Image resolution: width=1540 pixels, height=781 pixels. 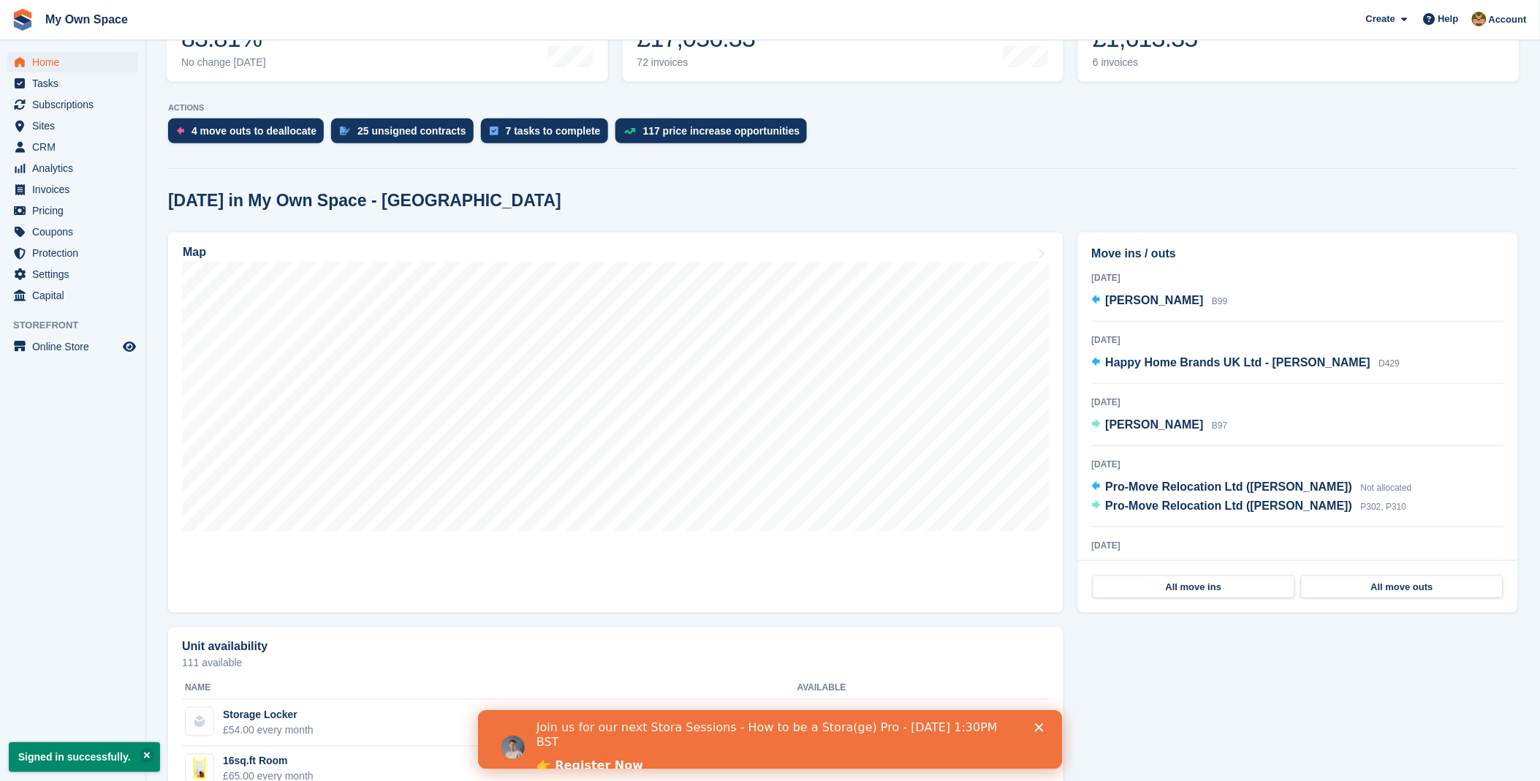 I want to click on span: CRM, so click(x=76, y=147).